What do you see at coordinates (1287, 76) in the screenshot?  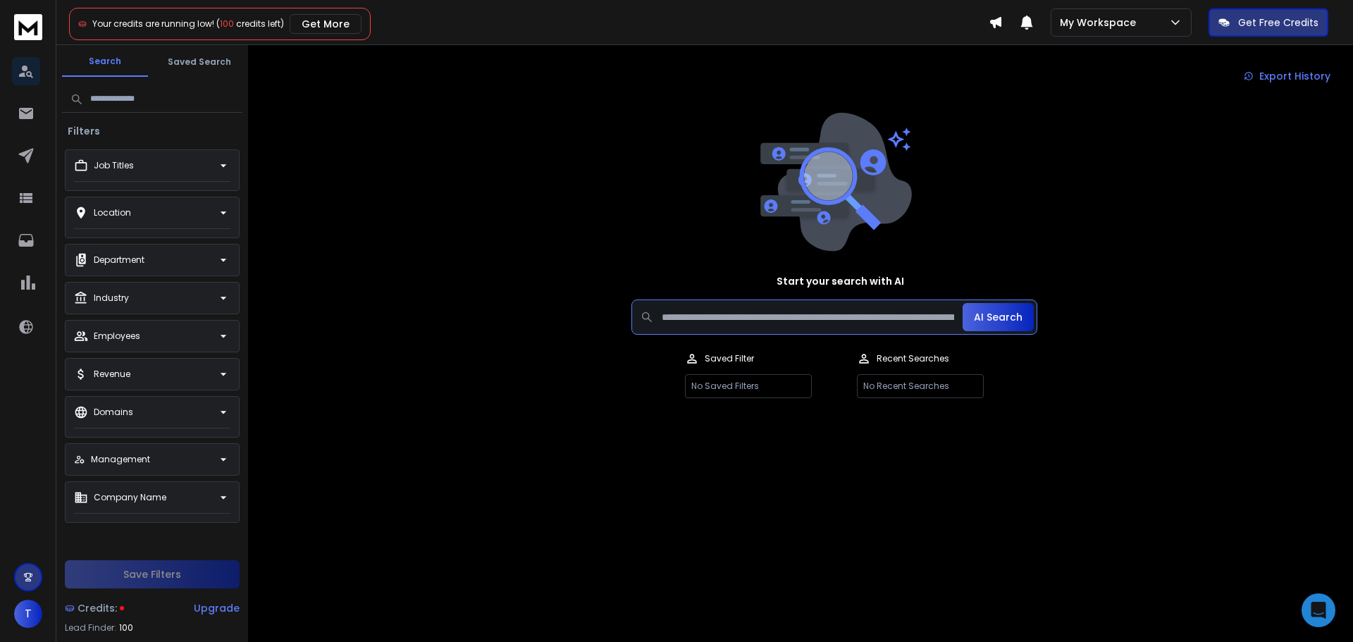 I see `a: Export History` at bounding box center [1287, 76].